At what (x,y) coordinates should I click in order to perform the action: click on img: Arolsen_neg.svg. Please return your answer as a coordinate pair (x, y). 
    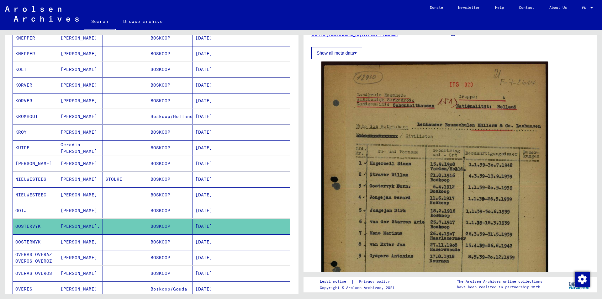
    Looking at the image, I should click on (42, 14).